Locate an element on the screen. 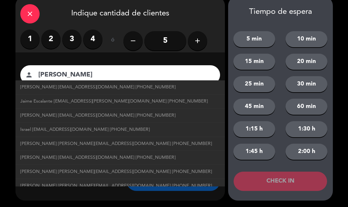  button: 15 min is located at coordinates (254, 62).